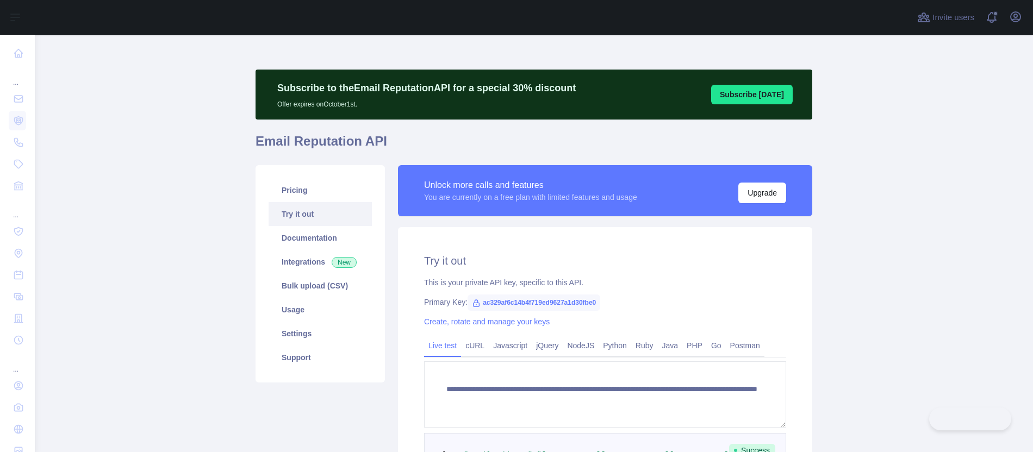 The height and width of the screenshot is (452, 1033). I want to click on p: Subscribe to the Email Reputation API for a special 30 % discount, so click(426, 88).